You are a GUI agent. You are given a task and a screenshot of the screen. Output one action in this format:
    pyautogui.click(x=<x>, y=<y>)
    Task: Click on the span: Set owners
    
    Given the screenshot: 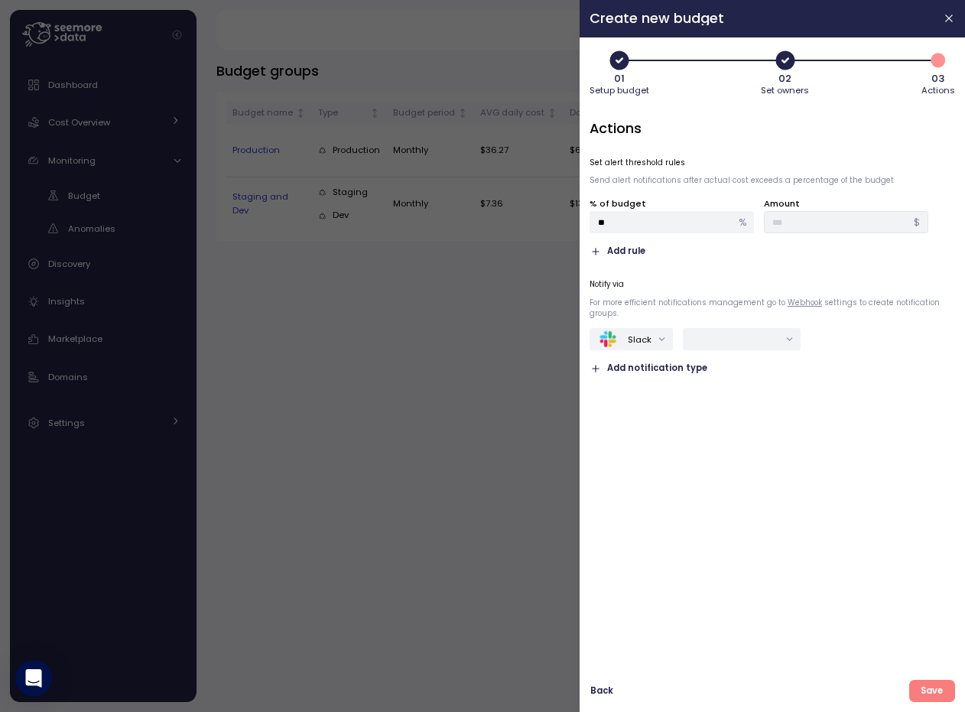 What is the action you would take?
    pyautogui.click(x=785, y=90)
    